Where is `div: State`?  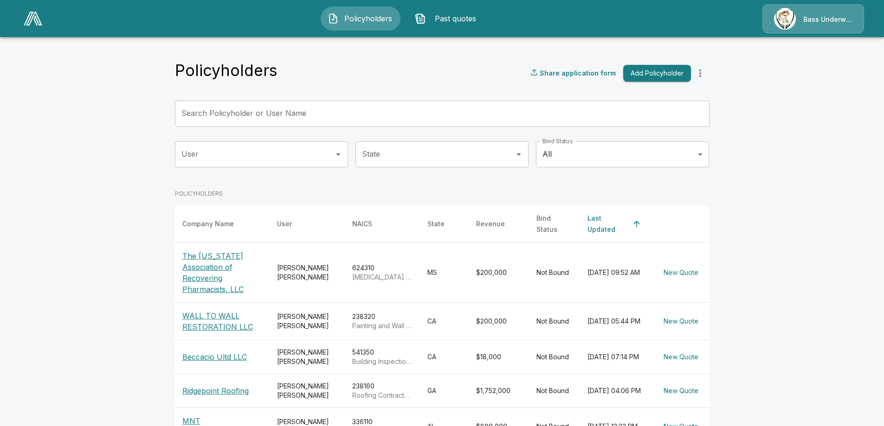
div: State is located at coordinates (436, 224).